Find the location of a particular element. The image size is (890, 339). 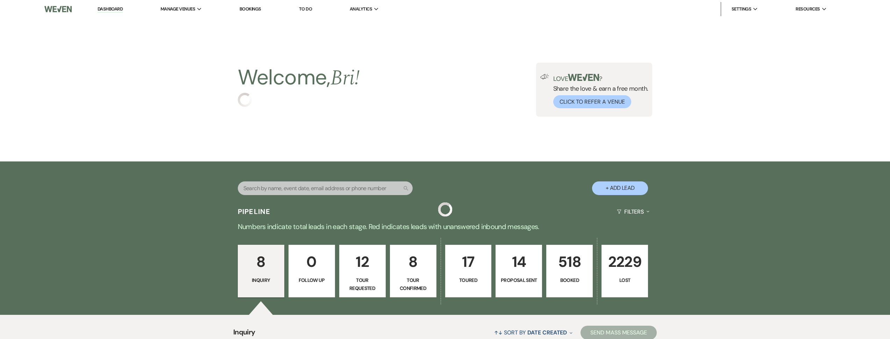

a: Bookings is located at coordinates (250, 9).